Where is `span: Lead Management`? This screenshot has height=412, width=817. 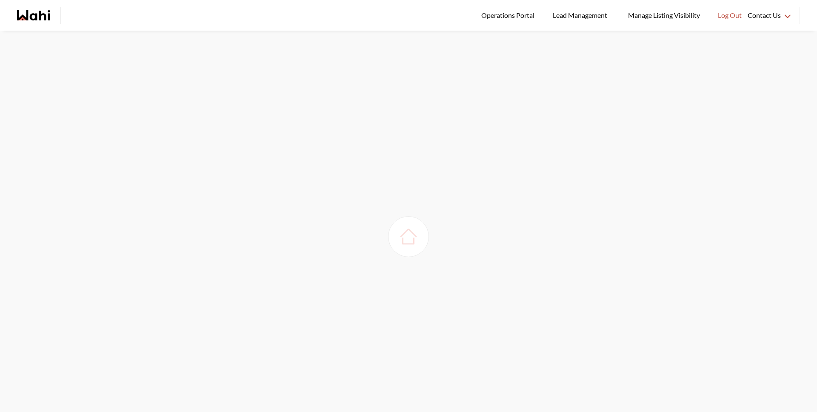 span: Lead Management is located at coordinates (582, 15).